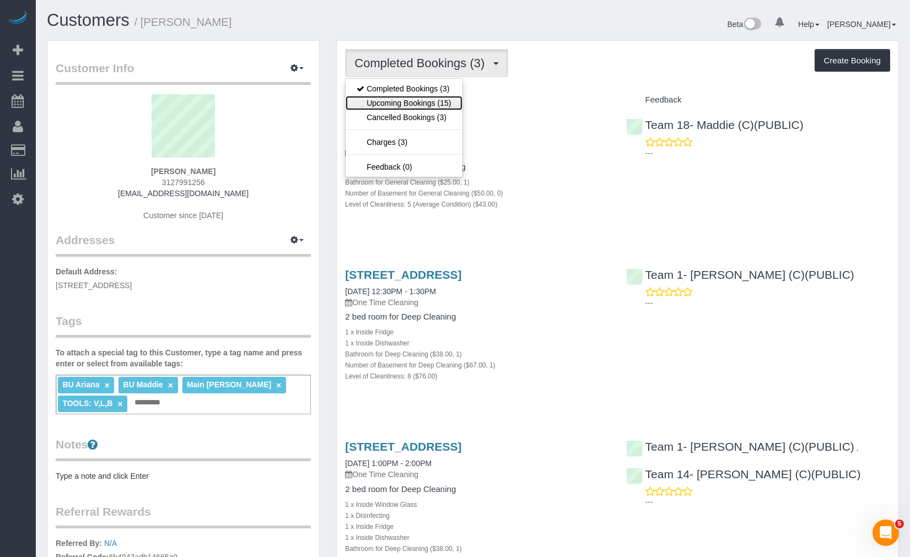 The height and width of the screenshot is (557, 910). Describe the element at coordinates (422, 63) in the screenshot. I see `span: Completed Bookings (3)` at that location.